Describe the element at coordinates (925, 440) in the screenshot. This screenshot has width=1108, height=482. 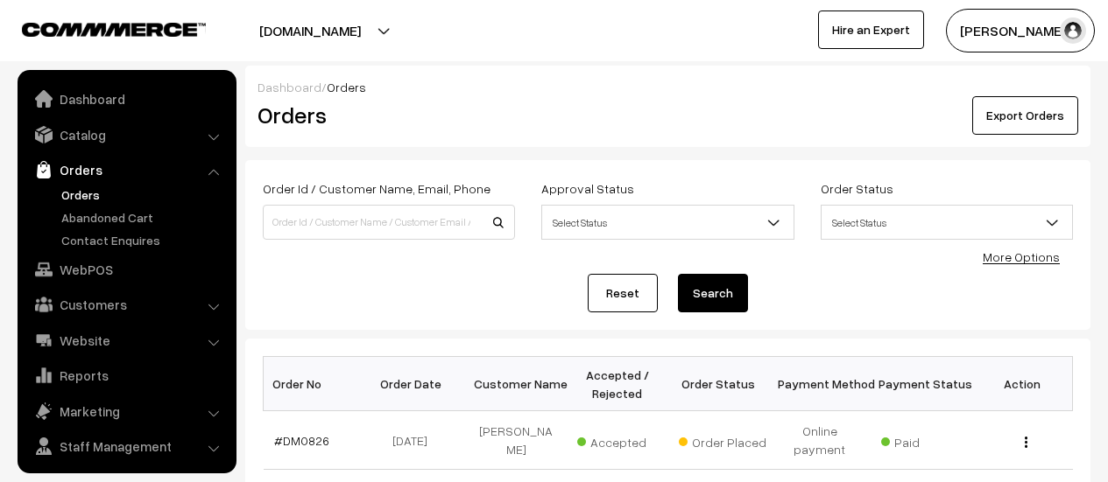
I see `span: Paid` at that location.